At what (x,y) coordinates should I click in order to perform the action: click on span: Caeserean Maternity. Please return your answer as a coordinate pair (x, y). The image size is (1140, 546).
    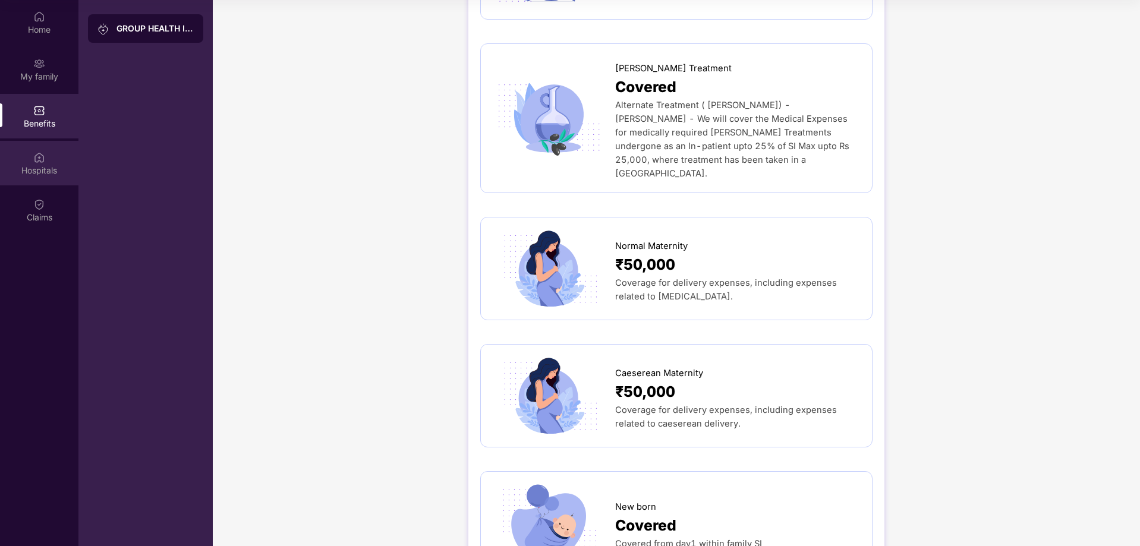
    Looking at the image, I should click on (659, 373).